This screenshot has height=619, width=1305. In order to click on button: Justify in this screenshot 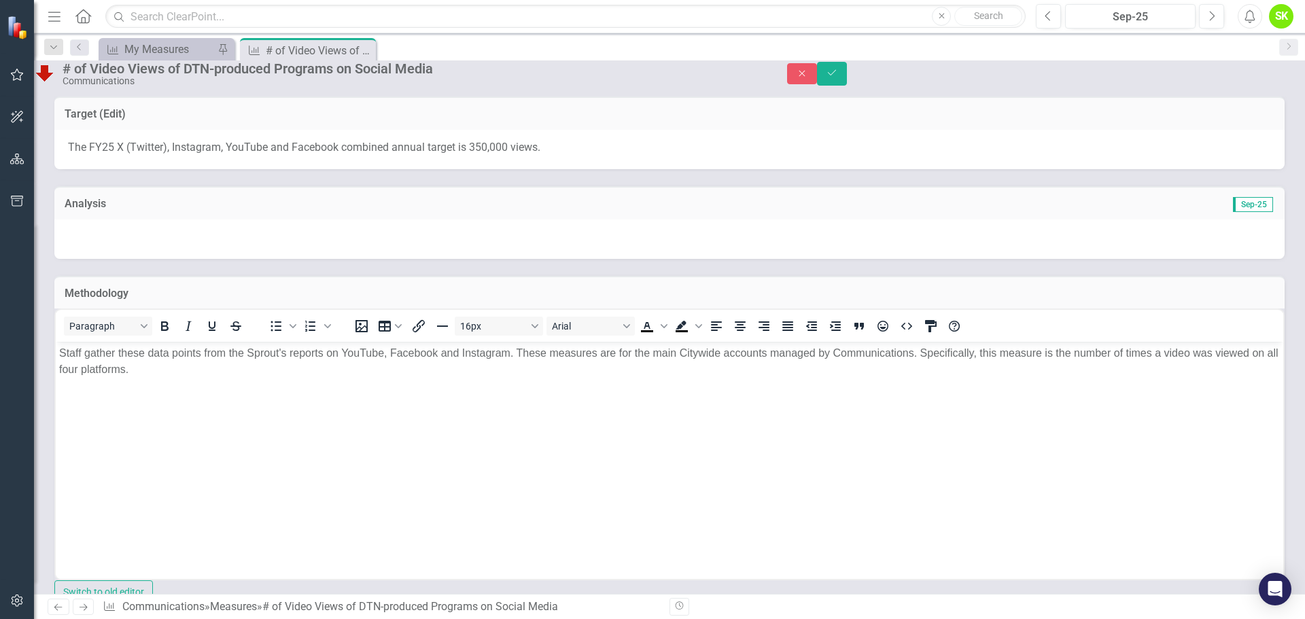, I will do `click(788, 326)`.